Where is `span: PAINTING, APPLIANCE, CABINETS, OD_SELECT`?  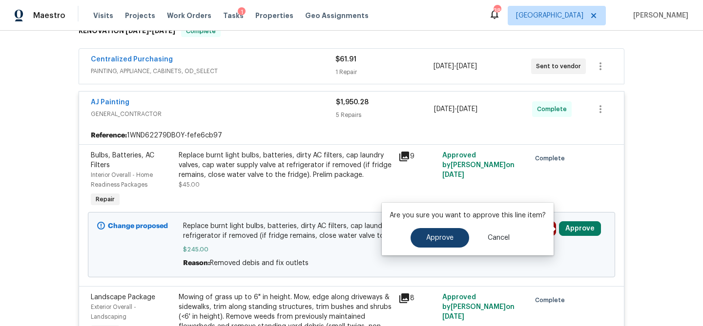 span: PAINTING, APPLIANCE, CABINETS, OD_SELECT is located at coordinates (213, 71).